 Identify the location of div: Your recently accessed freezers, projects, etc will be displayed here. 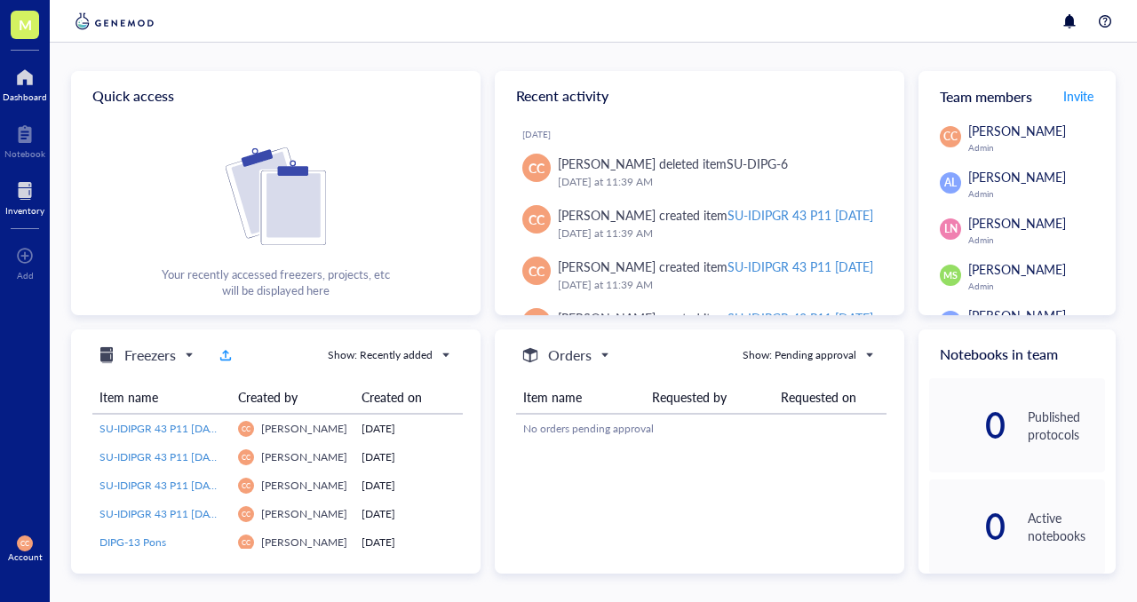
(275, 282).